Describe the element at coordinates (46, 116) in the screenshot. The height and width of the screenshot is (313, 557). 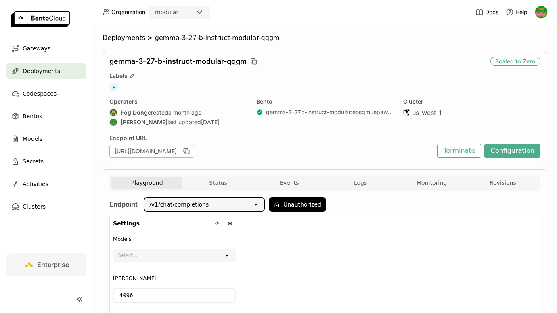
I see `a: Bentos` at that location.